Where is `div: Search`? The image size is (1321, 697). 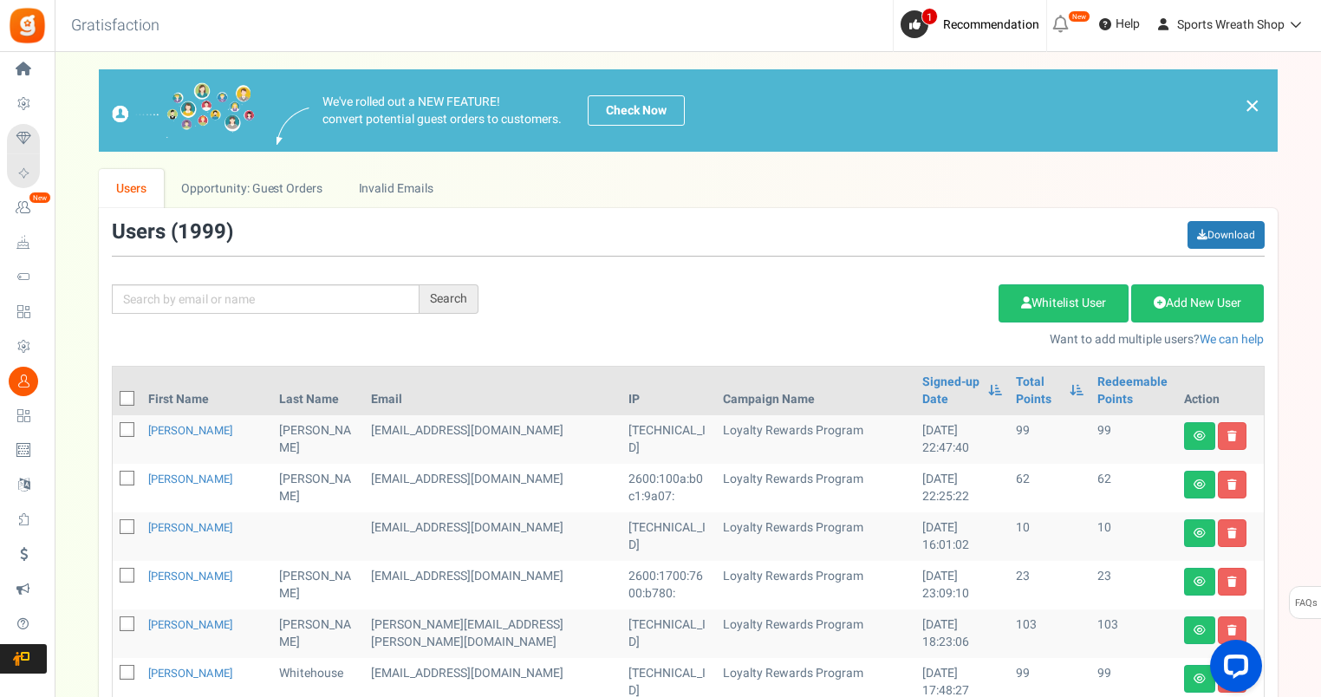 div: Search is located at coordinates (449, 299).